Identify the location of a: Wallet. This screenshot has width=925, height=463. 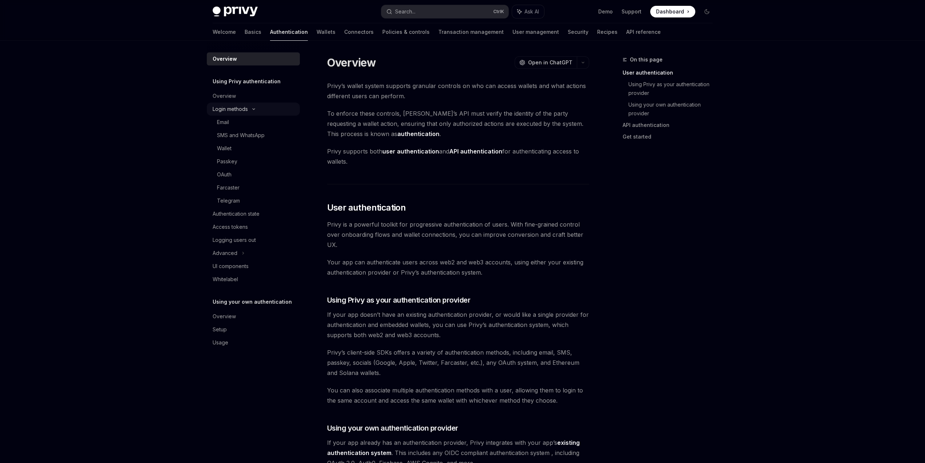
(253, 148).